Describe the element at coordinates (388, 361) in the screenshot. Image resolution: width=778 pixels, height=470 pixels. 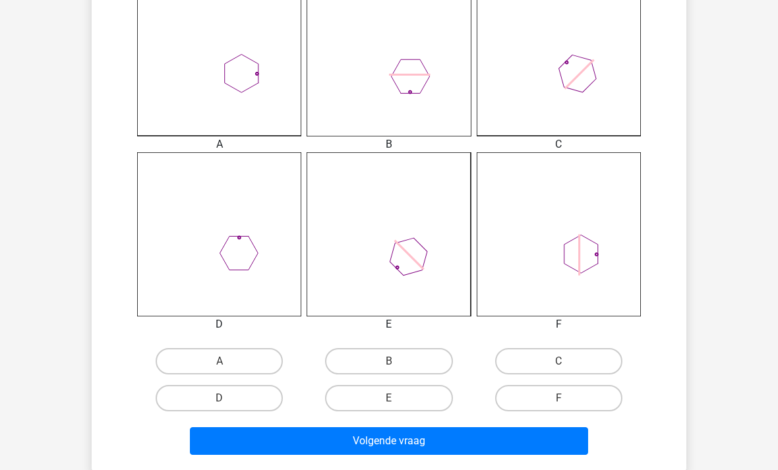
I see `label: B` at that location.